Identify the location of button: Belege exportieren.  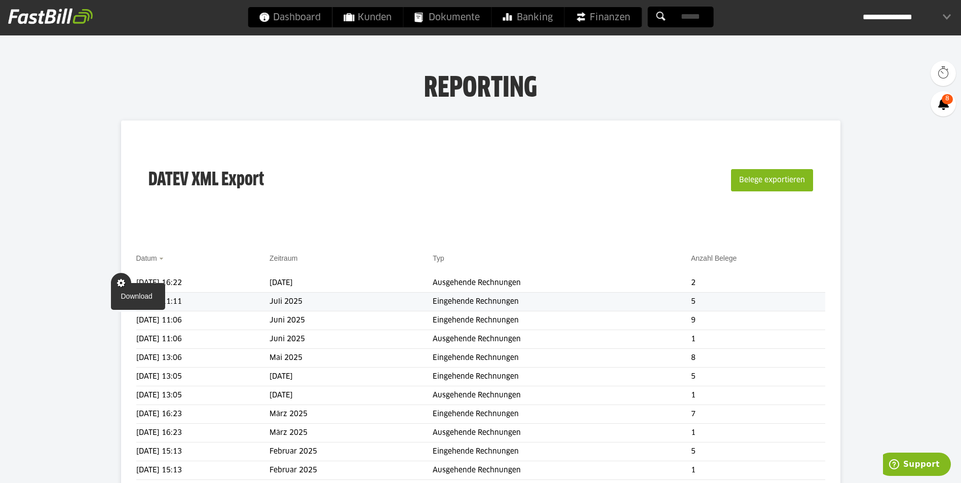
(772, 180).